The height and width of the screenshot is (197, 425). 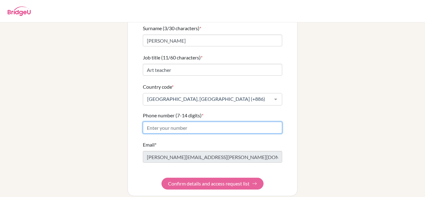 I want to click on label: Surname (3/30 characters), so click(x=172, y=28).